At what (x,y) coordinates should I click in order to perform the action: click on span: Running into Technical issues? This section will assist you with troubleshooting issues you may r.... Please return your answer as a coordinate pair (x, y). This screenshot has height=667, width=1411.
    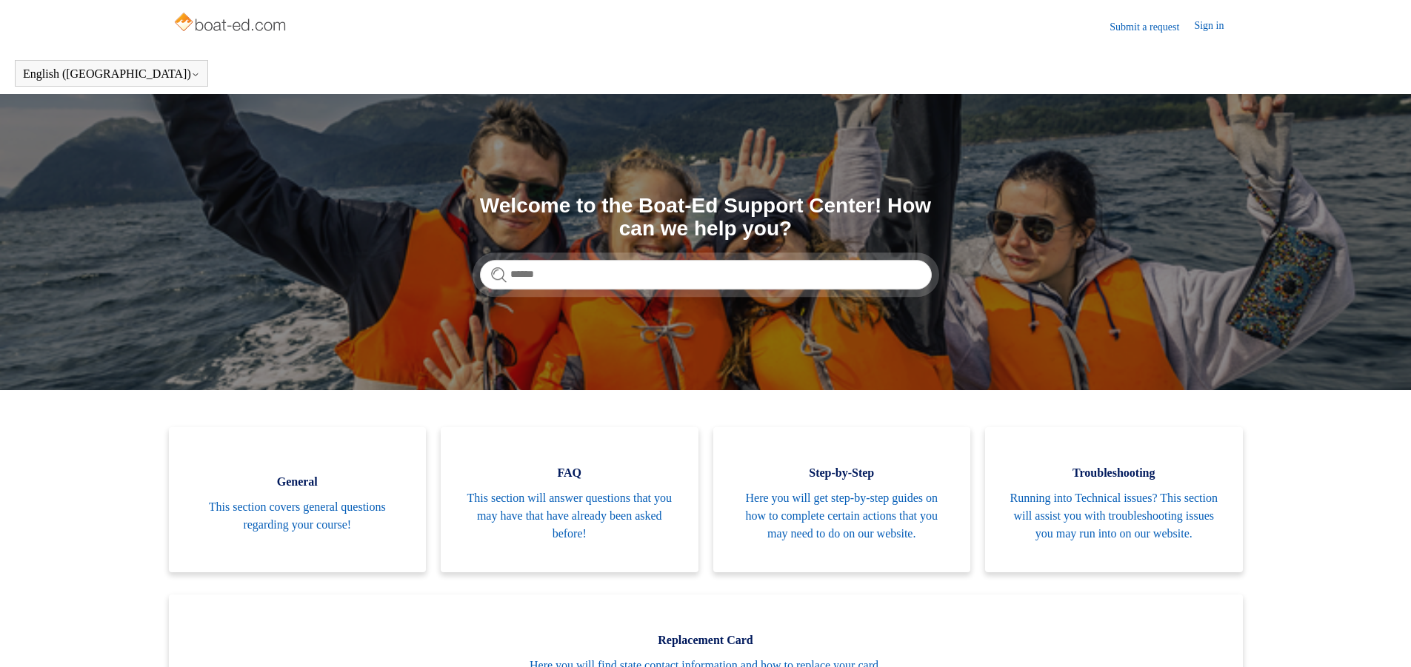
    Looking at the image, I should click on (1114, 516).